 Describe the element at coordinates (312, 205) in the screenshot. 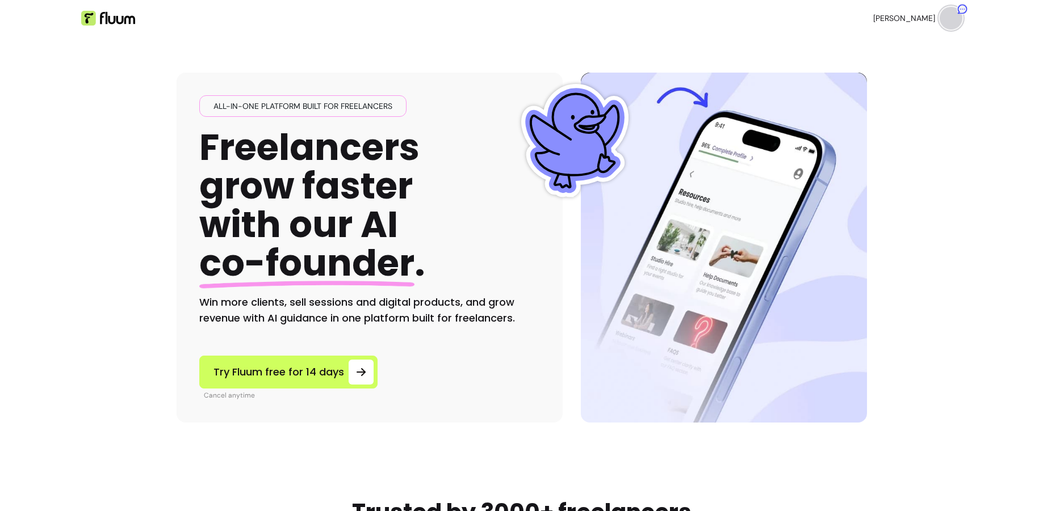

I see `h1: Freelancers grow faster with our AI .` at that location.